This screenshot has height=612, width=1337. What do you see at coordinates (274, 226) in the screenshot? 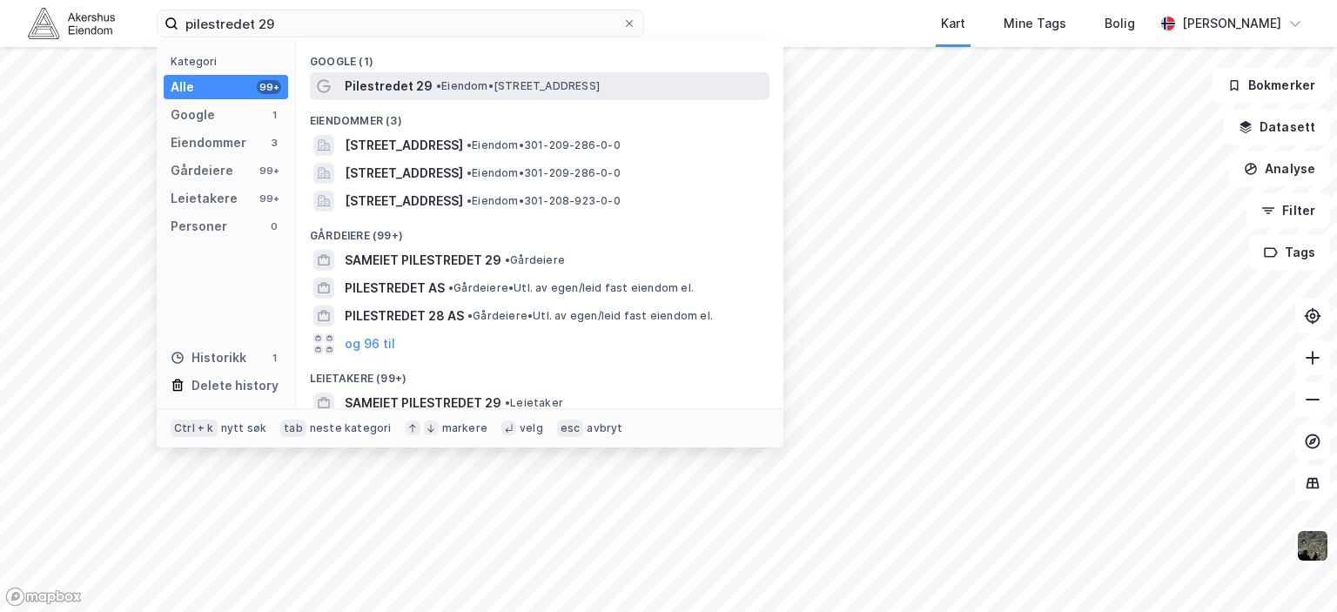
I see `div: 0` at bounding box center [274, 226].